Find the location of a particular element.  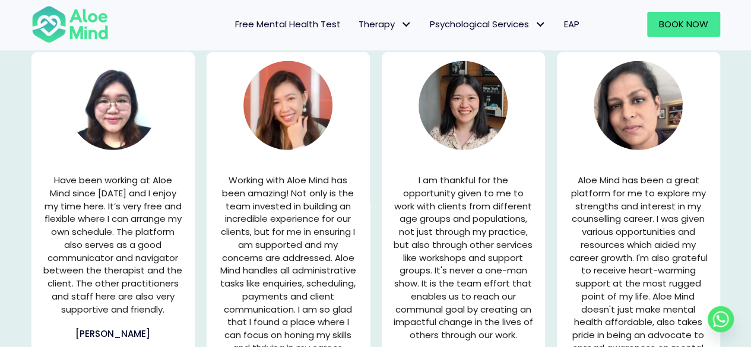

nav: Menu is located at coordinates (356, 24).